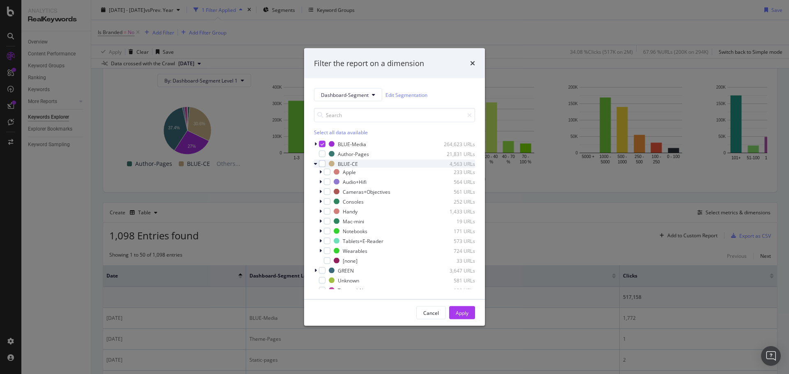  I want to click on div: 581 URLs, so click(455, 280).